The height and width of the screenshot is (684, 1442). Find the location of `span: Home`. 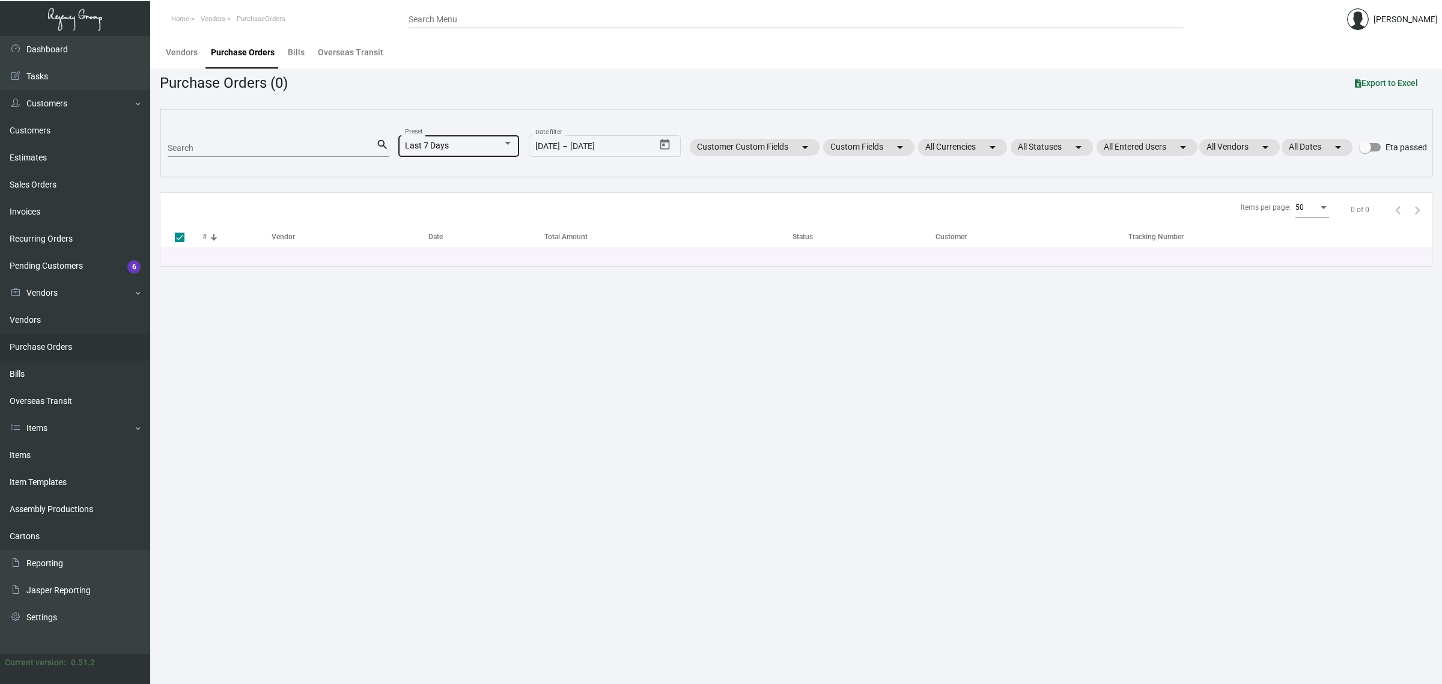

span: Home is located at coordinates (180, 19).